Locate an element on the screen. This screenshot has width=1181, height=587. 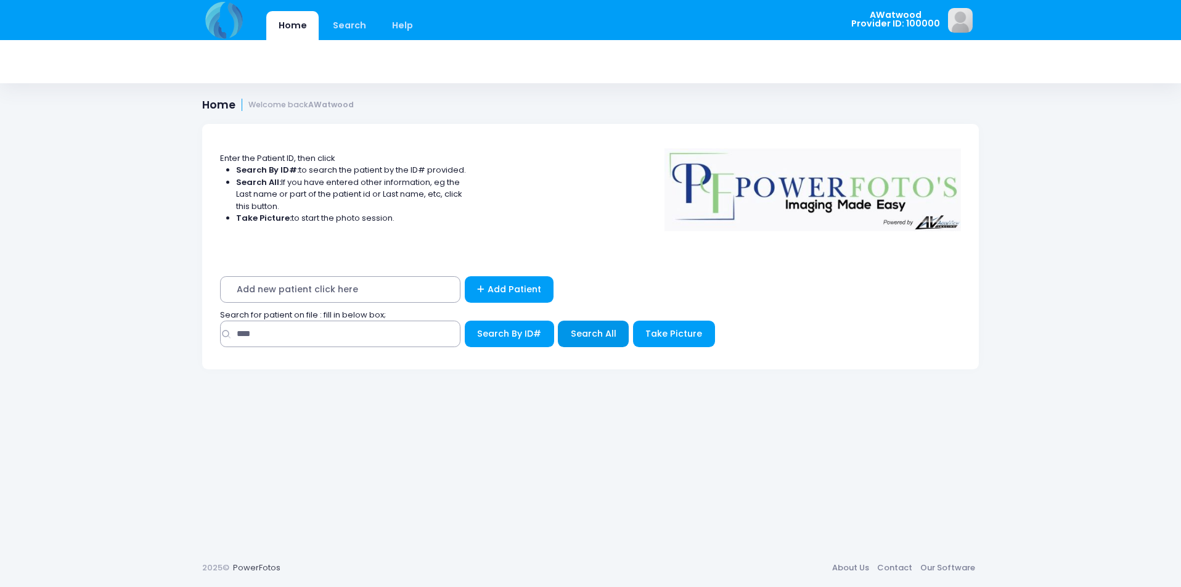
span: 2025© is located at coordinates (216, 567).